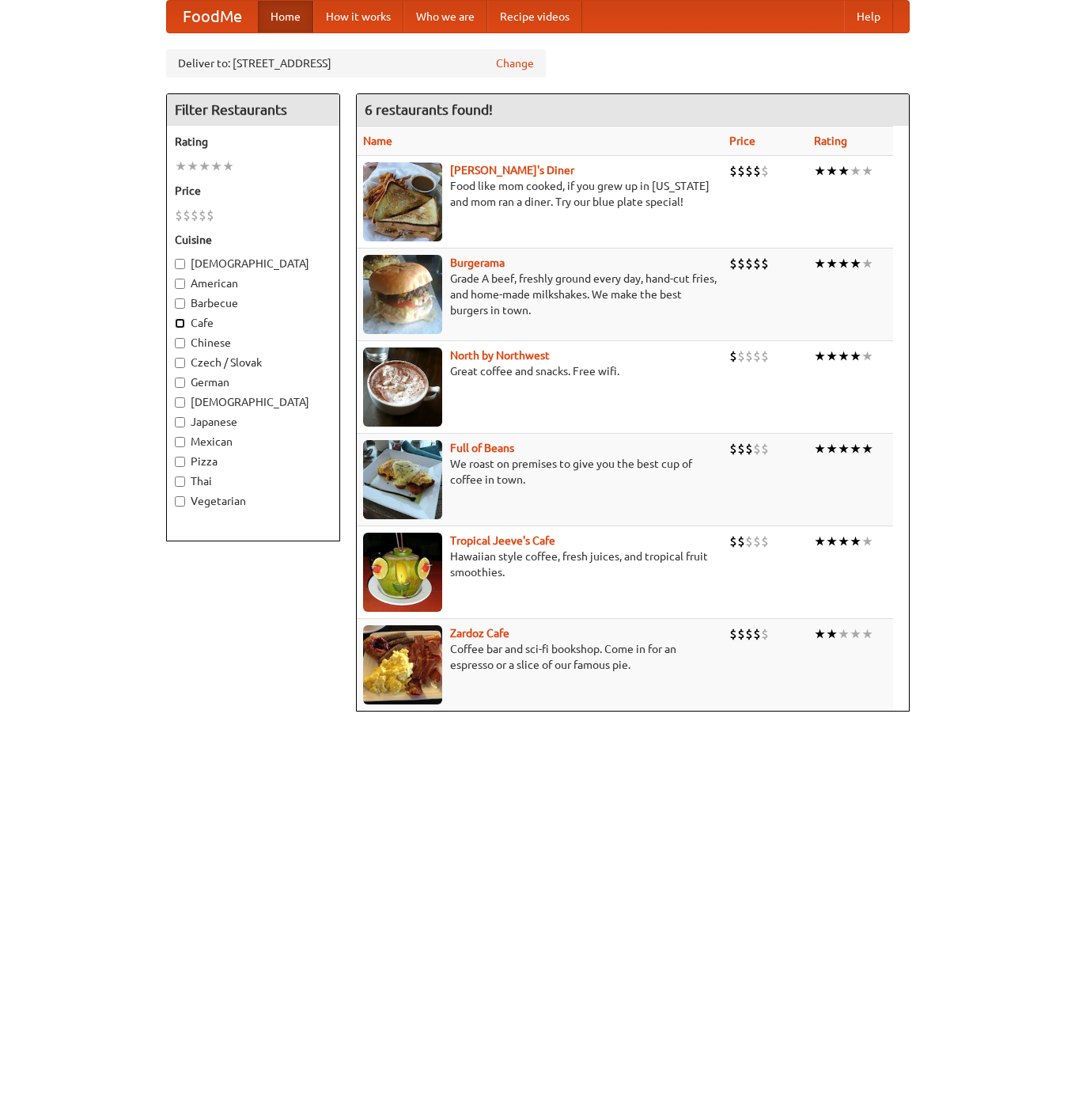 The width and height of the screenshot is (1075, 1120). What do you see at coordinates (479, 633) in the screenshot?
I see `a: Zardoz Cafe` at bounding box center [479, 633].